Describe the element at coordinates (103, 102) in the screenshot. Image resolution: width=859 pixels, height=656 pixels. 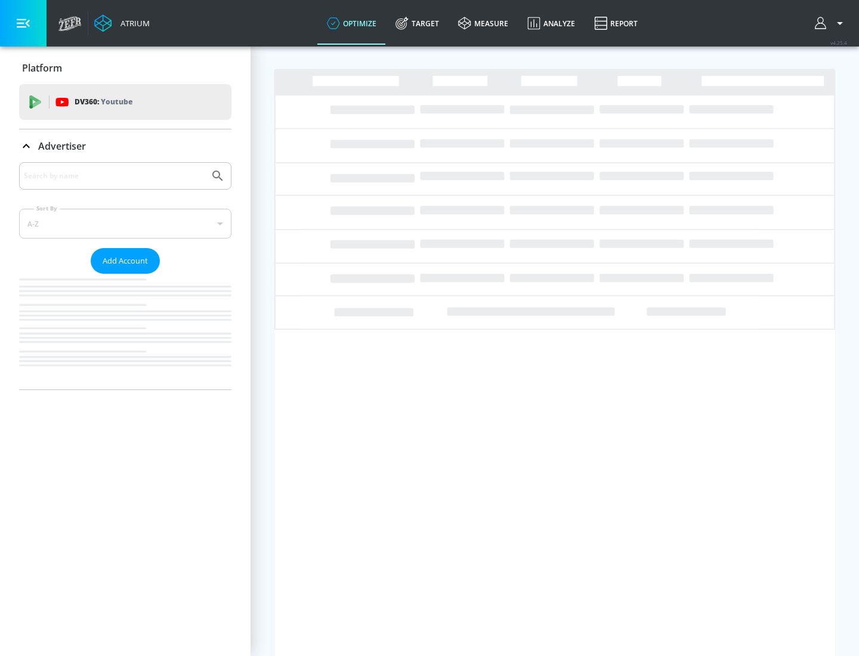
I see `p: DV360:` at that location.